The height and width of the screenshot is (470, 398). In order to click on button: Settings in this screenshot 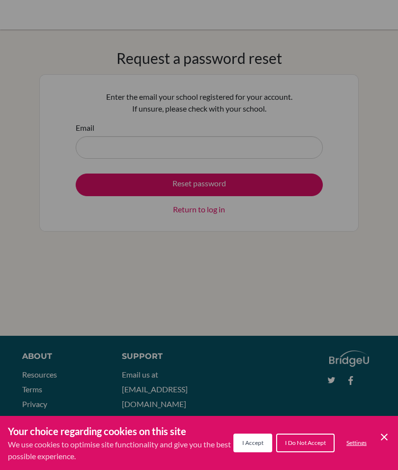, I will do `click(356, 443)`.